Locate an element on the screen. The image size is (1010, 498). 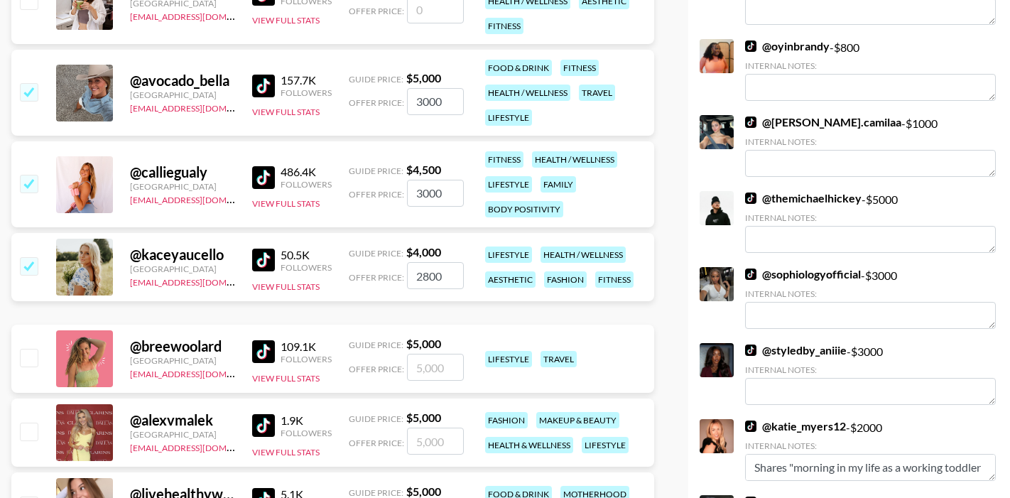
div: family is located at coordinates (558, 184).